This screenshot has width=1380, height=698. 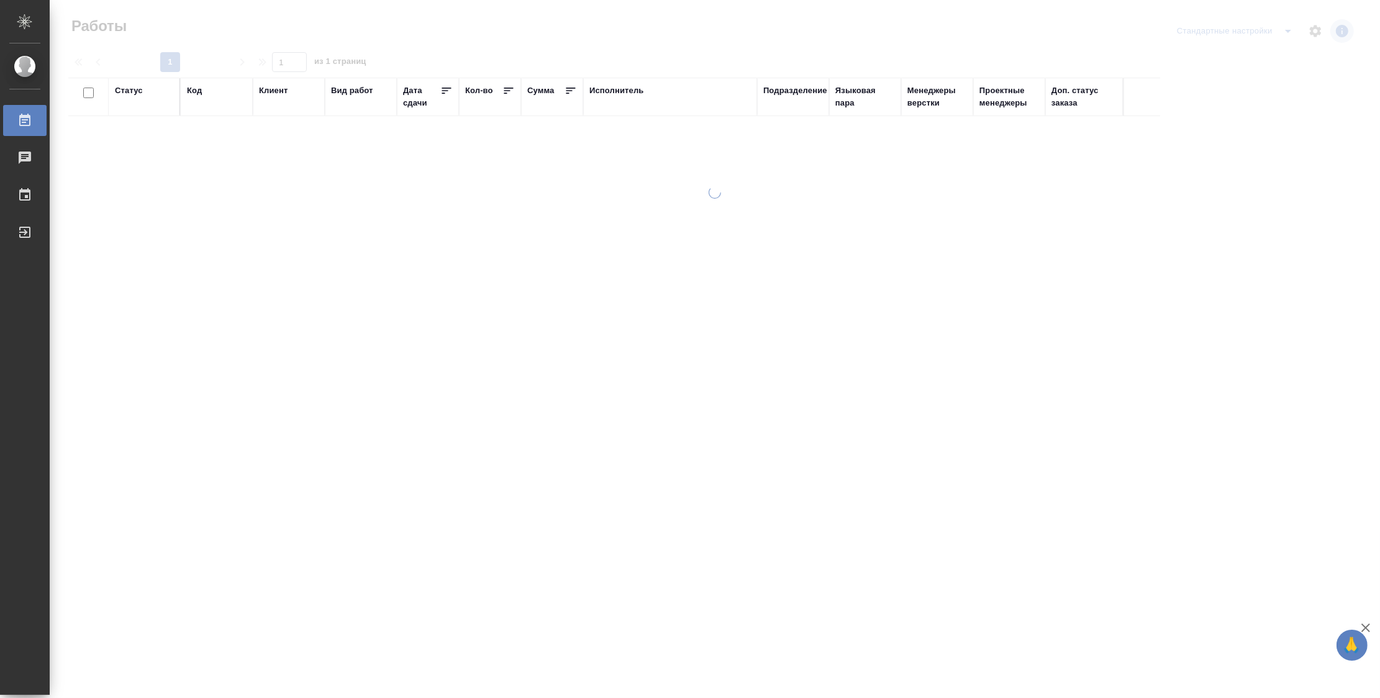 What do you see at coordinates (352, 91) in the screenshot?
I see `div: Вид работ` at bounding box center [352, 91].